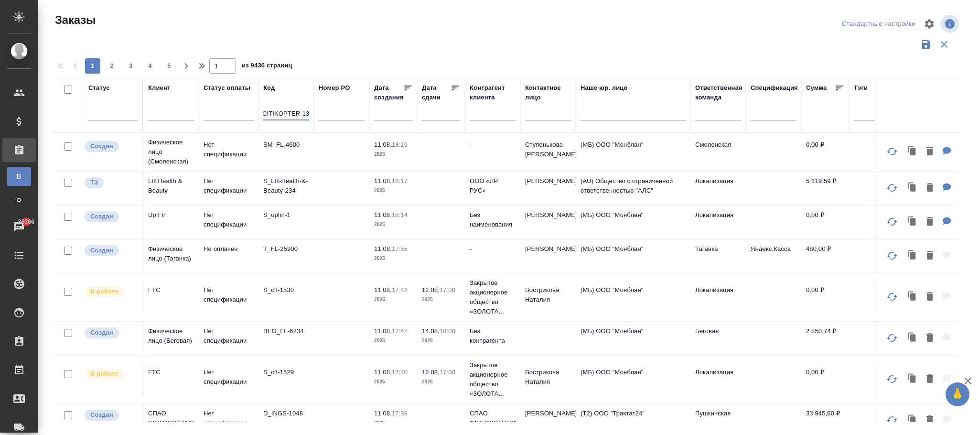  What do you see at coordinates (74, 20) in the screenshot?
I see `span: Заказы` at bounding box center [74, 20].